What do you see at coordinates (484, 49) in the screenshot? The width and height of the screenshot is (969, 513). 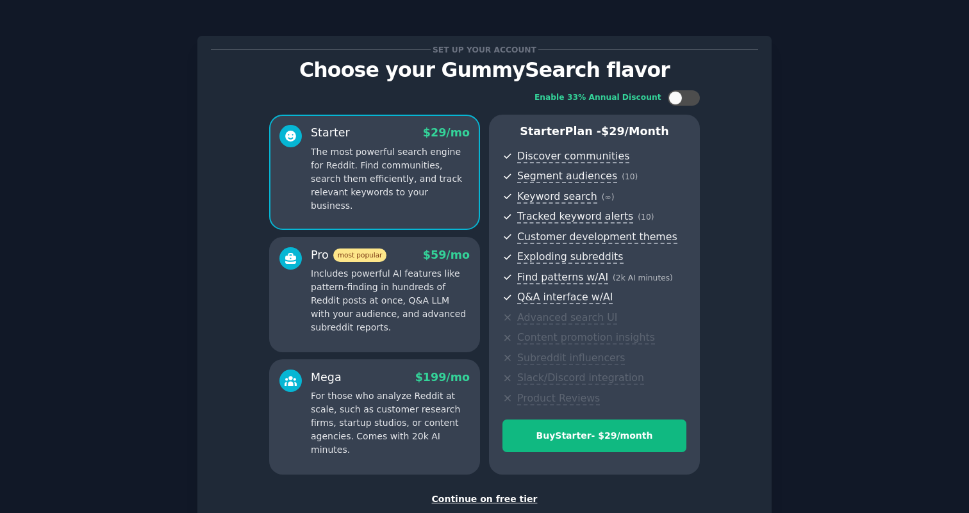 I see `span: Set up your account` at bounding box center [484, 49].